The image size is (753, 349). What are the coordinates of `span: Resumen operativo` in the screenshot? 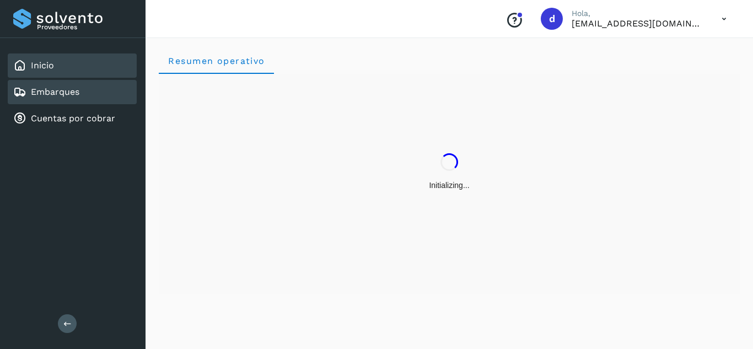 It's located at (216, 61).